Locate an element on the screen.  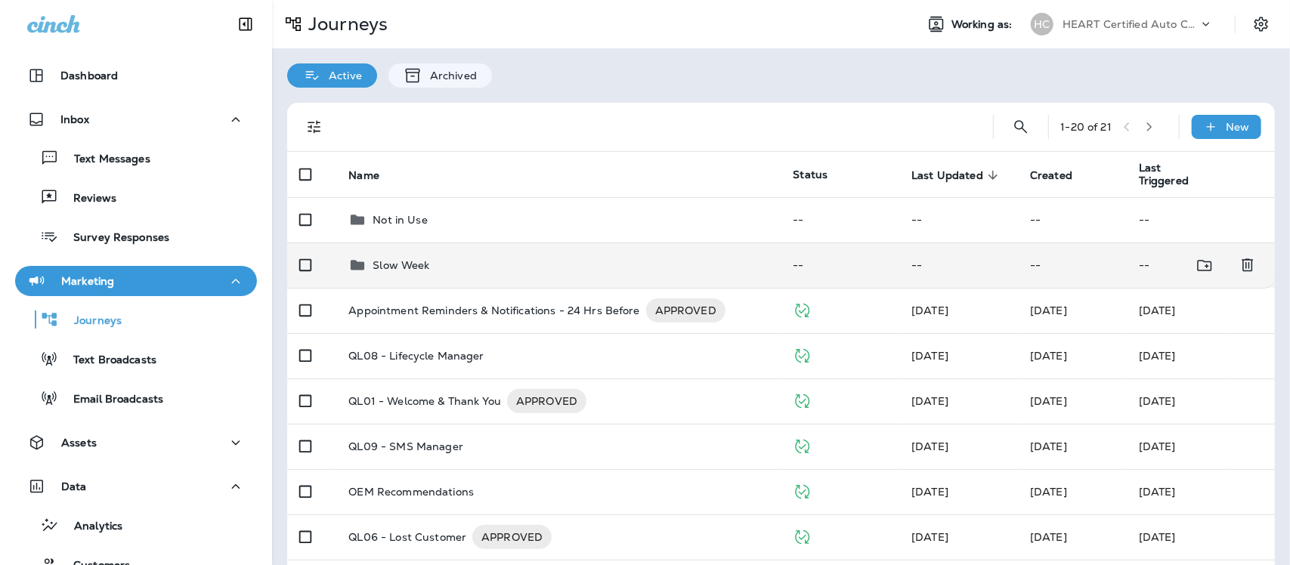
p: Dashboard is located at coordinates (89, 76).